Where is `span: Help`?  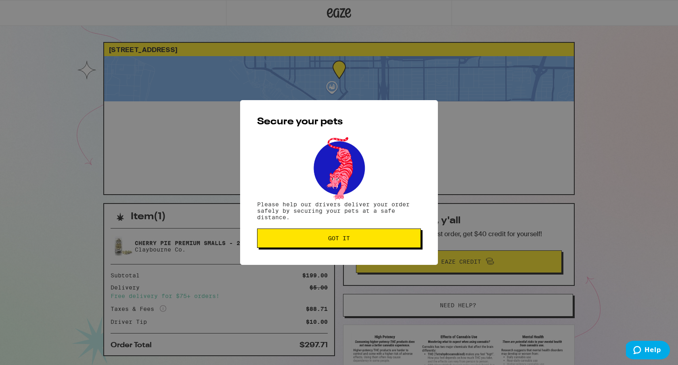 span: Help is located at coordinates (27, 9).